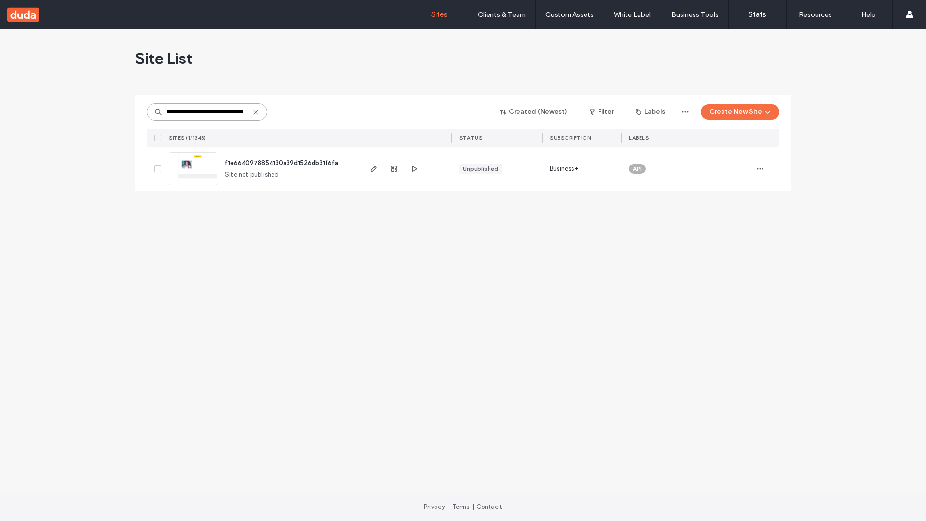 Image resolution: width=926 pixels, height=521 pixels. Describe the element at coordinates (639, 138) in the screenshot. I see `span: LABELS` at that location.